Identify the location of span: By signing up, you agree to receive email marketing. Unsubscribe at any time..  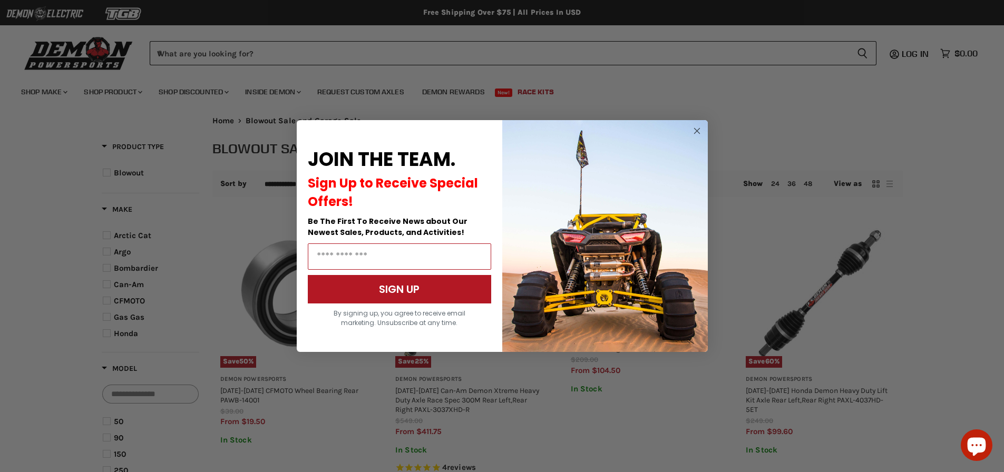
(399, 318).